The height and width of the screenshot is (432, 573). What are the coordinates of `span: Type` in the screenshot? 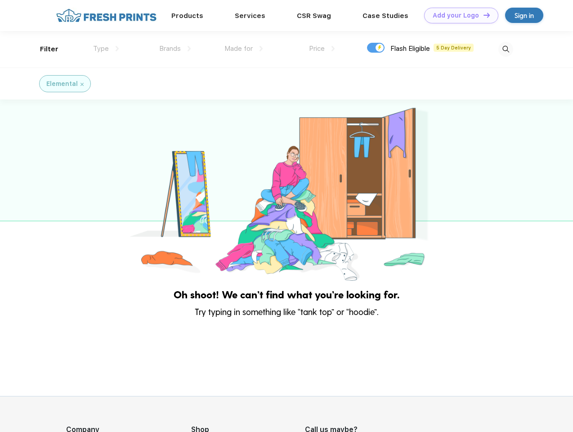 It's located at (101, 49).